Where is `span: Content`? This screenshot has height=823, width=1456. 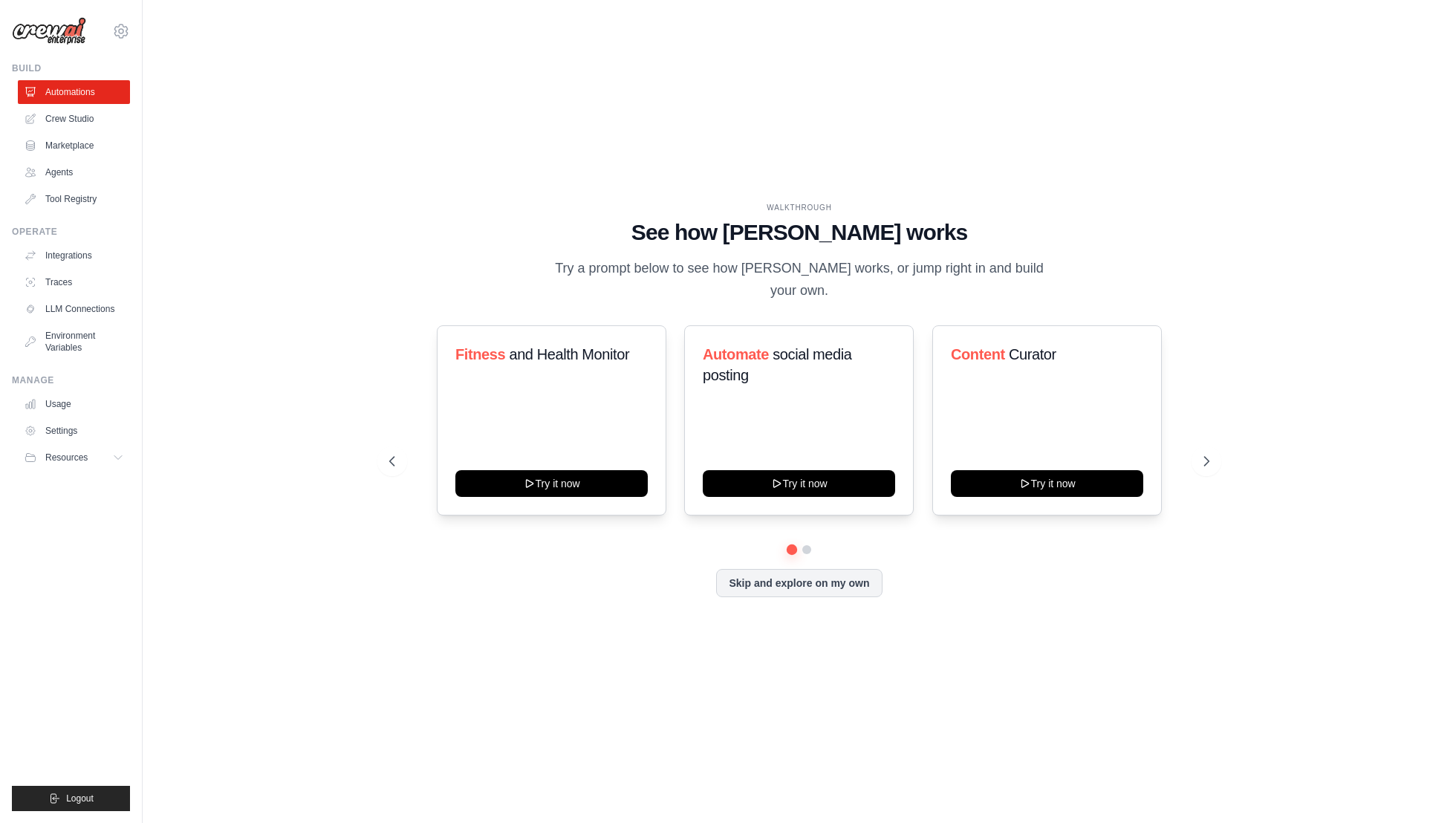
span: Content is located at coordinates (978, 354).